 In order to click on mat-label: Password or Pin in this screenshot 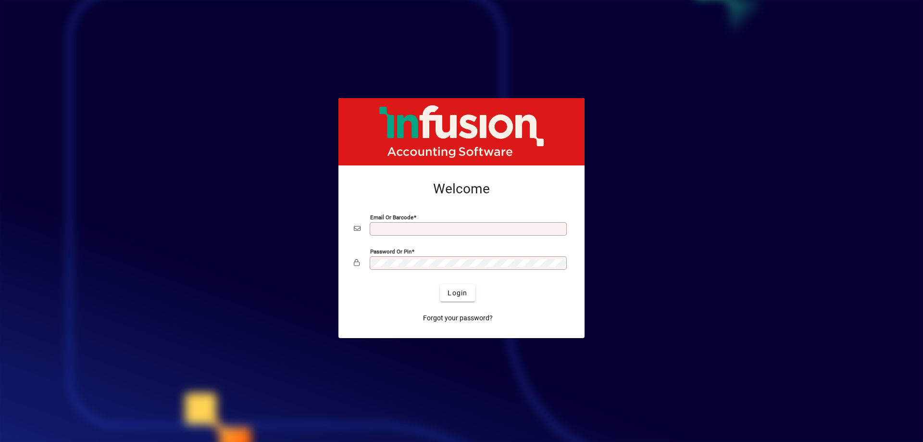, I will do `click(391, 251)`.